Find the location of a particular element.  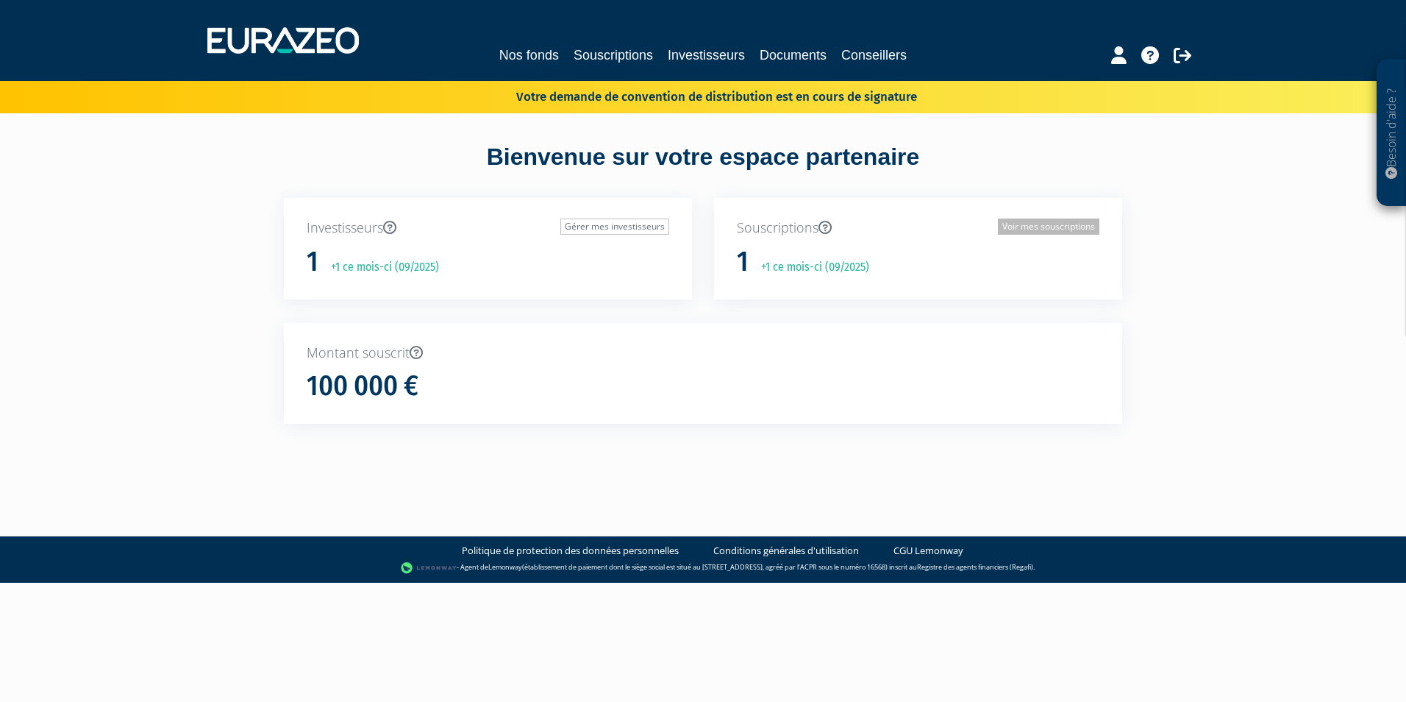

p: Investisseurs is located at coordinates (488, 228).